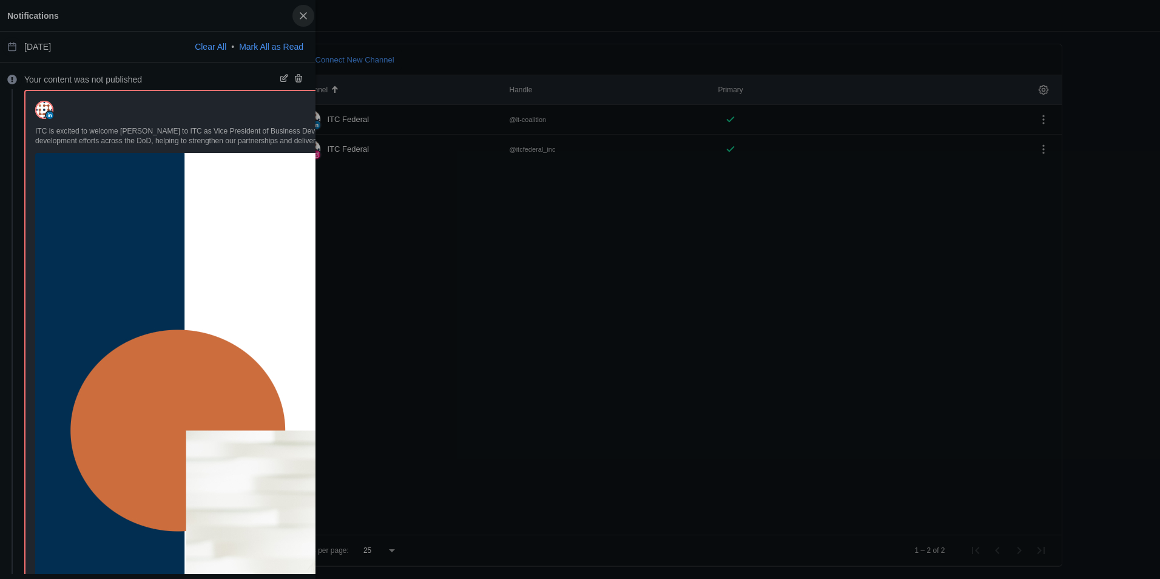 The image size is (1160, 579). I want to click on div: Notifications, so click(33, 16).